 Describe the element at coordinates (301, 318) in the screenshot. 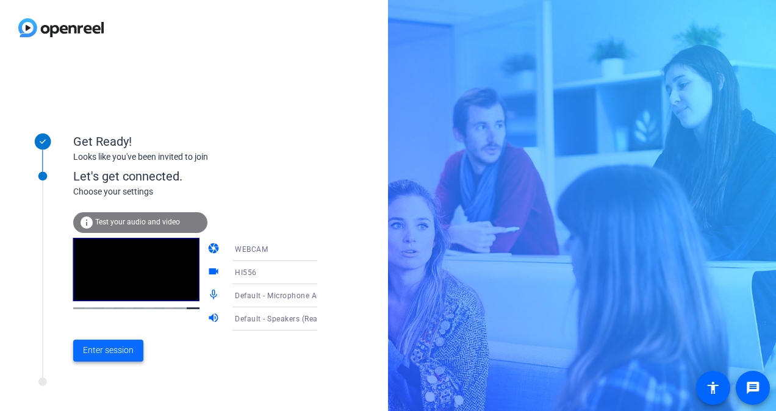

I see `span: Default - Speakers (Realtek(R) Audio)` at that location.